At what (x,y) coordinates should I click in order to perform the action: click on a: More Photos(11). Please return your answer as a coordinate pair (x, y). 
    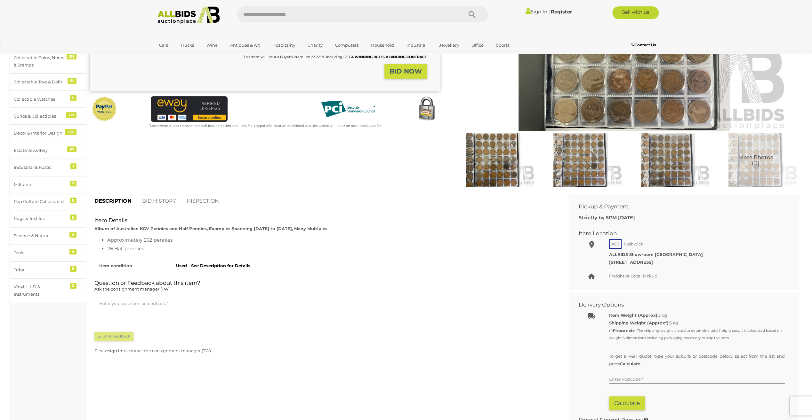
    Looking at the image, I should click on (755, 160).